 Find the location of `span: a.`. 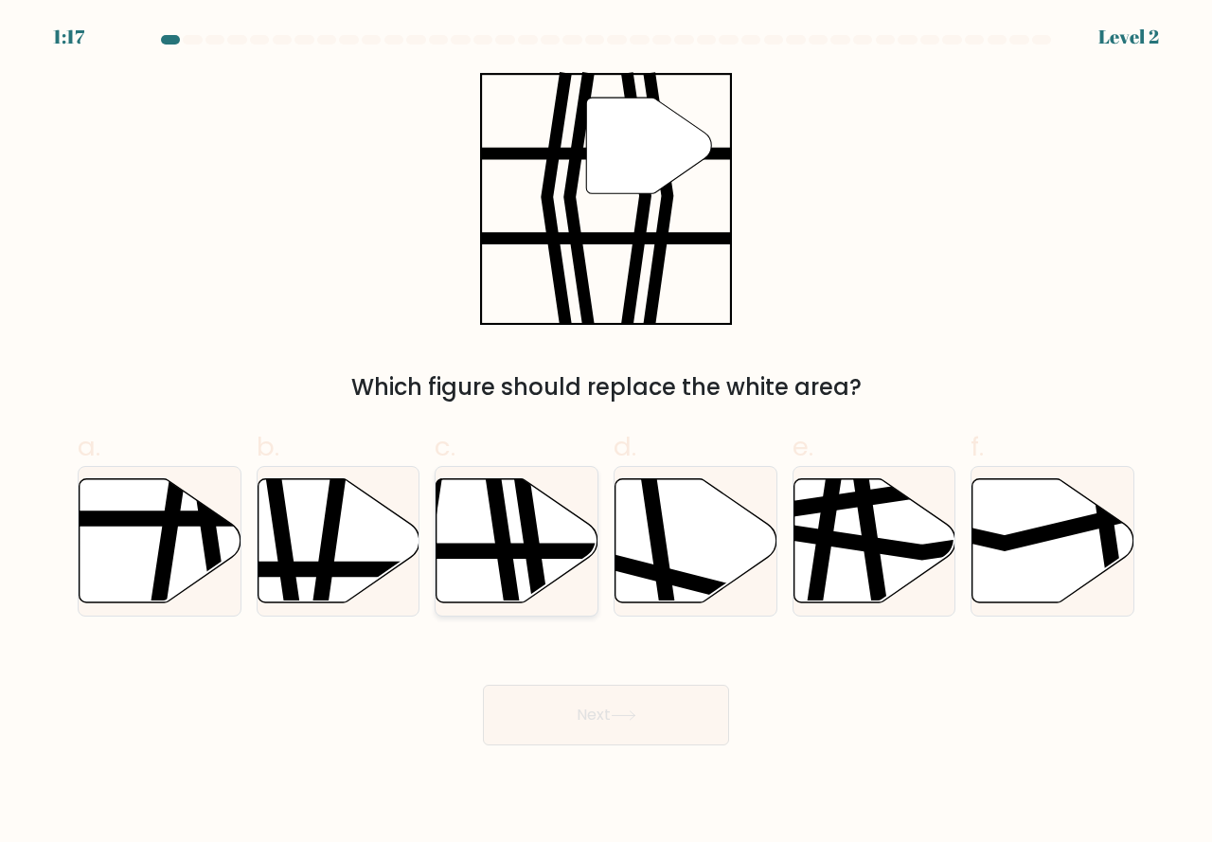

span: a. is located at coordinates (89, 446).